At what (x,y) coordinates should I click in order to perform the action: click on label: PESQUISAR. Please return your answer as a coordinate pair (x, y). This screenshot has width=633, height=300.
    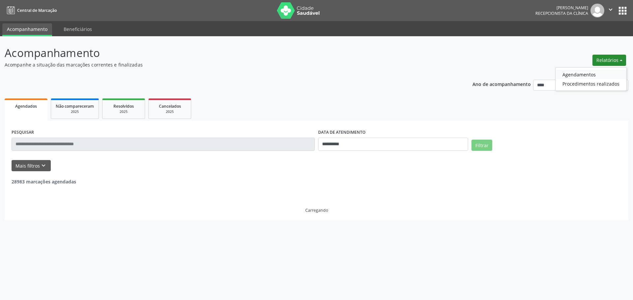
    Looking at the image, I should click on (23, 132).